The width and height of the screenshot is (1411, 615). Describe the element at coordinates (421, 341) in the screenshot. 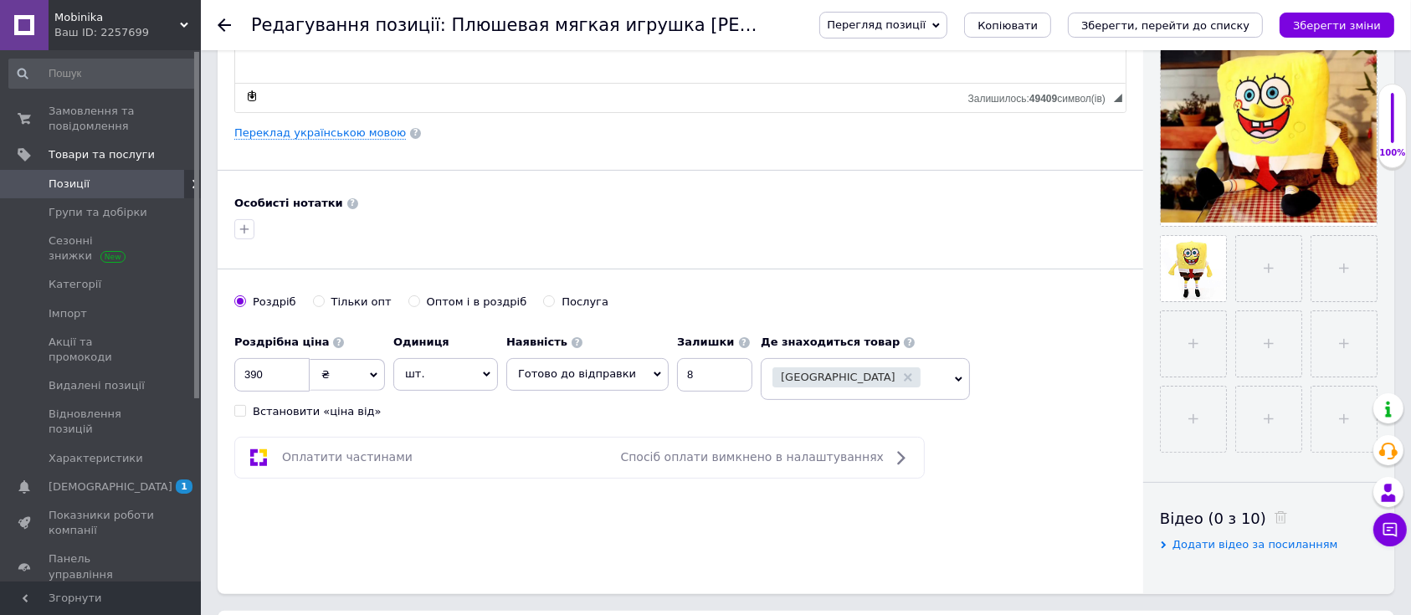

I see `b: Одиниця` at that location.